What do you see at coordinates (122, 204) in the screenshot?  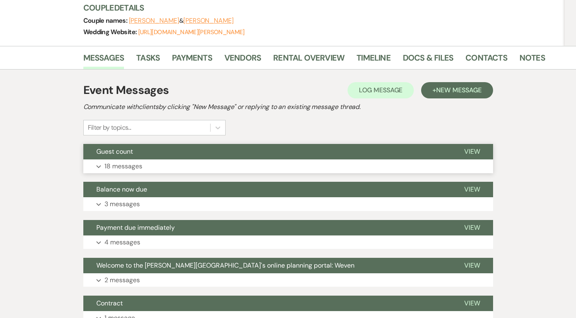 I see `p: 3 messages` at bounding box center [122, 204].